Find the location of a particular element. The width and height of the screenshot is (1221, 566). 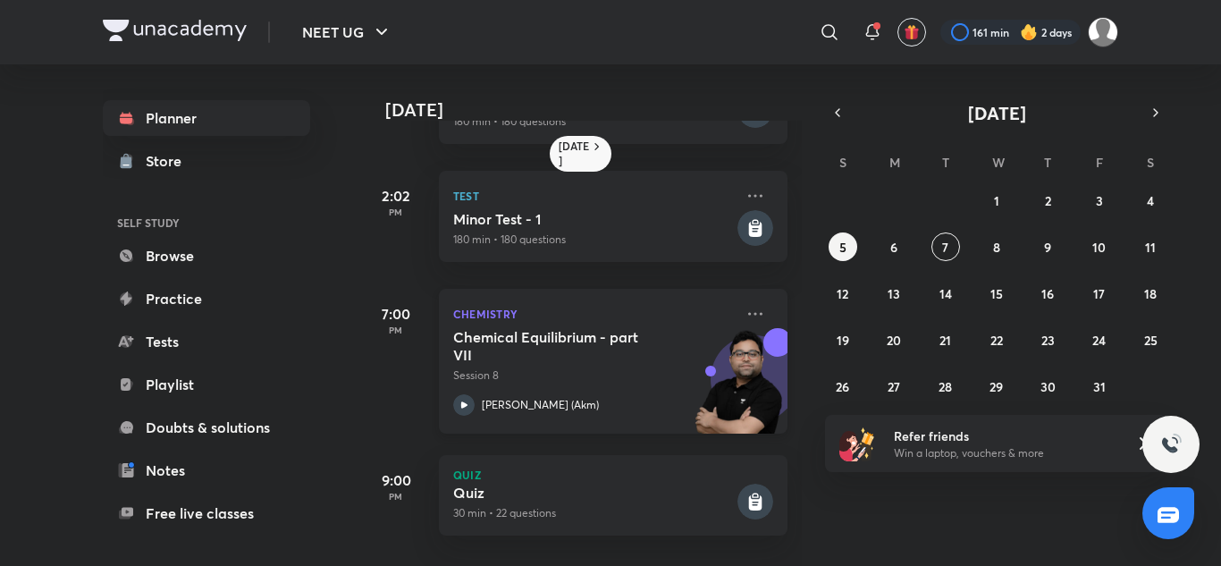

abbr: Thursday is located at coordinates (1048, 162).